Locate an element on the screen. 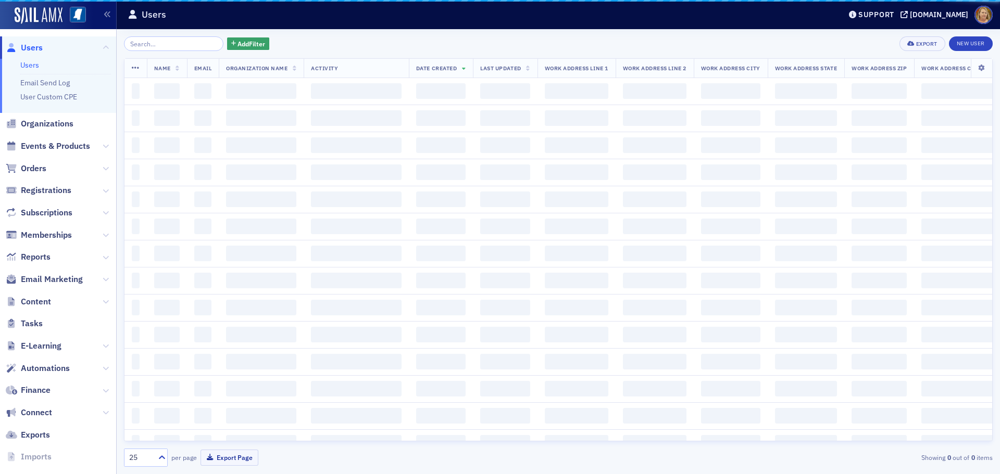 The height and width of the screenshot is (474, 1000). span: Reports is located at coordinates (35, 257).